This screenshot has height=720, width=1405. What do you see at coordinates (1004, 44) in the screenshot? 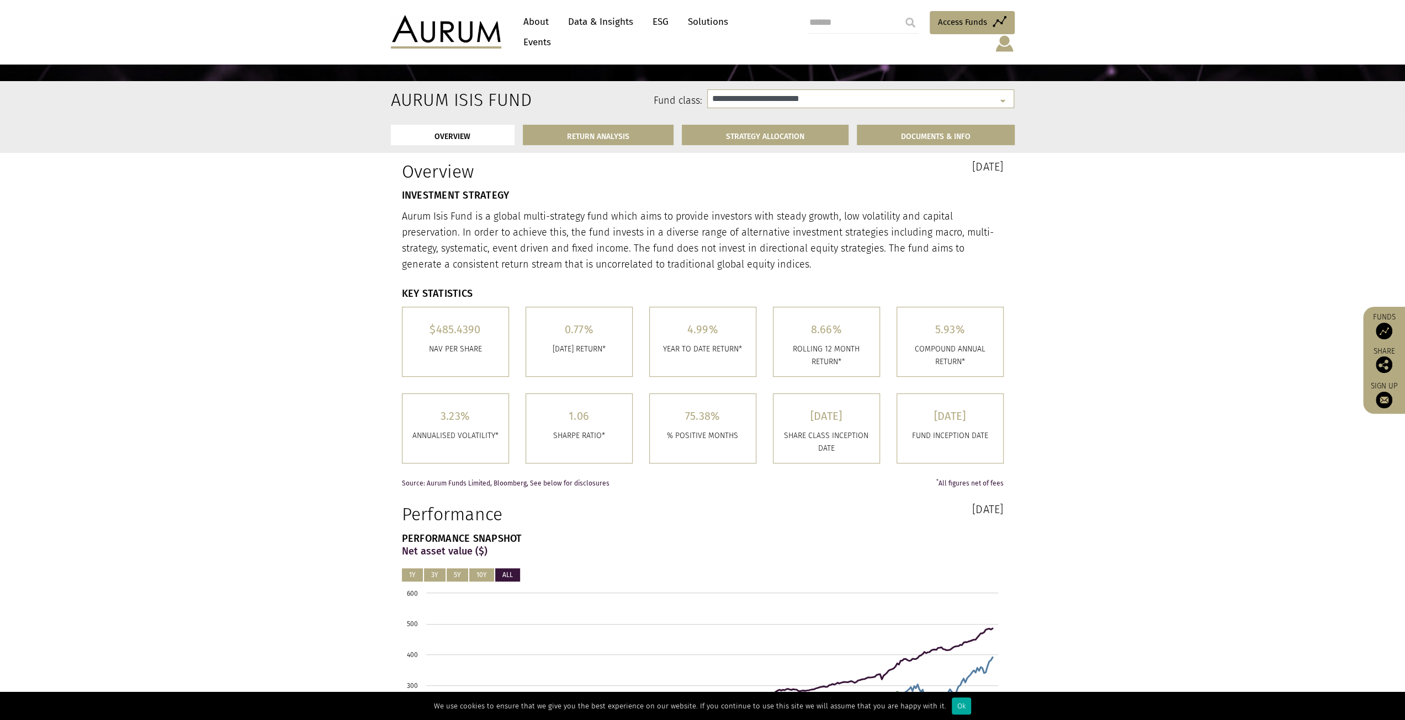
I see `img: account-icon.svg` at bounding box center [1004, 44].